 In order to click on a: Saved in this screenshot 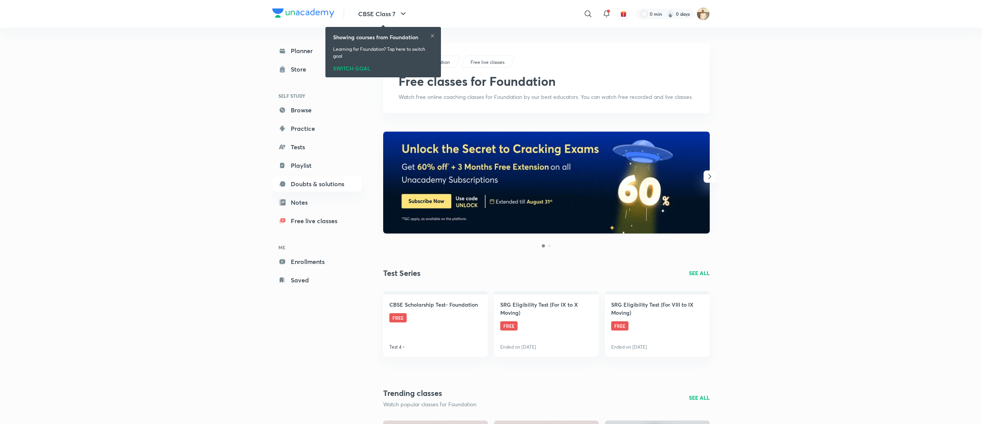, I will do `click(317, 280)`.